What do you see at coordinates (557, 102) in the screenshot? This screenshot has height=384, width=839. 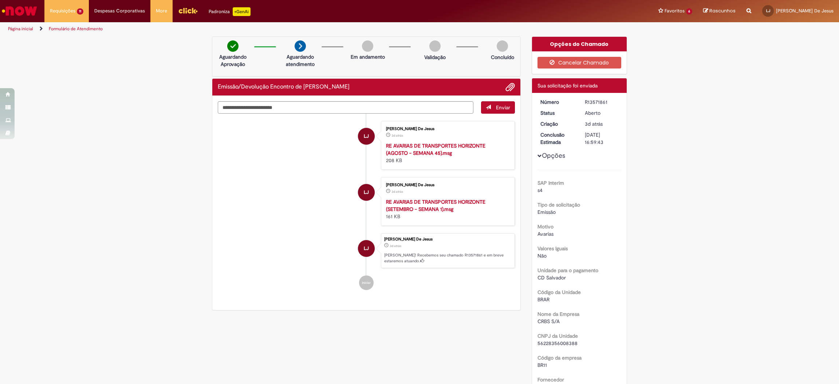 I see `dt: Número` at bounding box center [557, 102].